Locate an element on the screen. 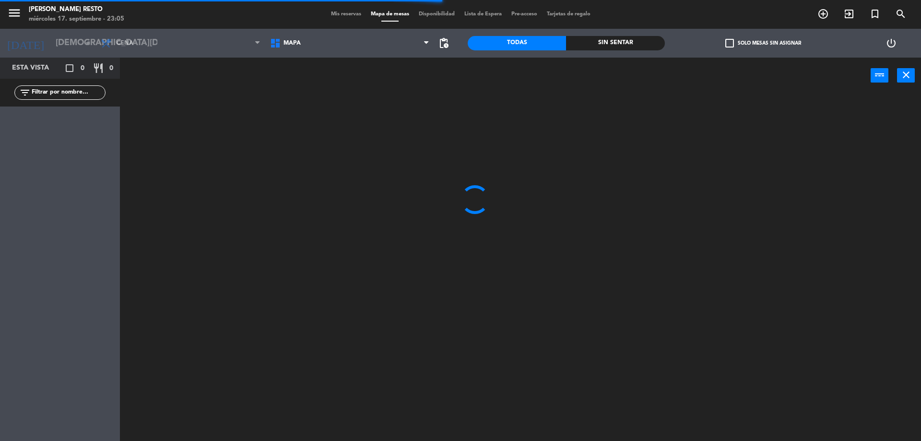  i: power_settings_new is located at coordinates (891, 43).